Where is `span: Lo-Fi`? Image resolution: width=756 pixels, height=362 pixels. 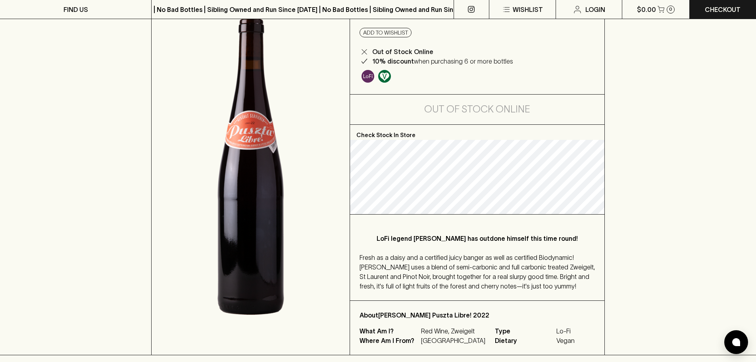
span: Lo-Fi is located at coordinates (566, 331).